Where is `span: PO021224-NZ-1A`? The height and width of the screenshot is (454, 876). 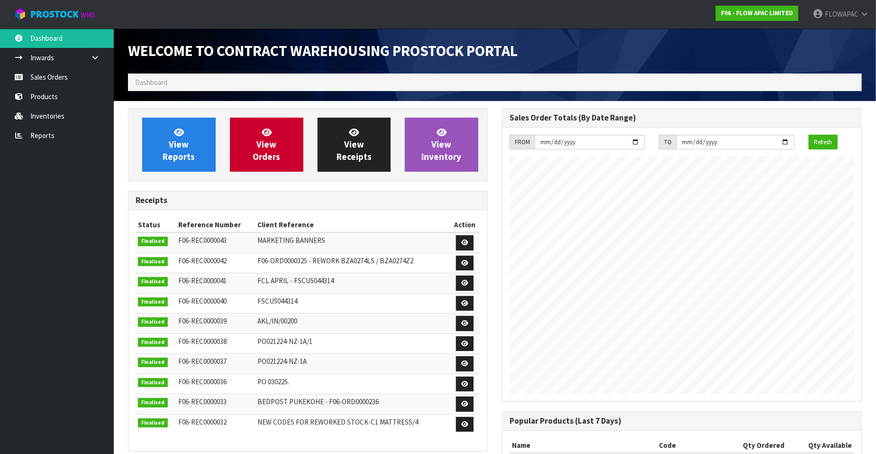 span: PO021224-NZ-1A is located at coordinates (282, 361).